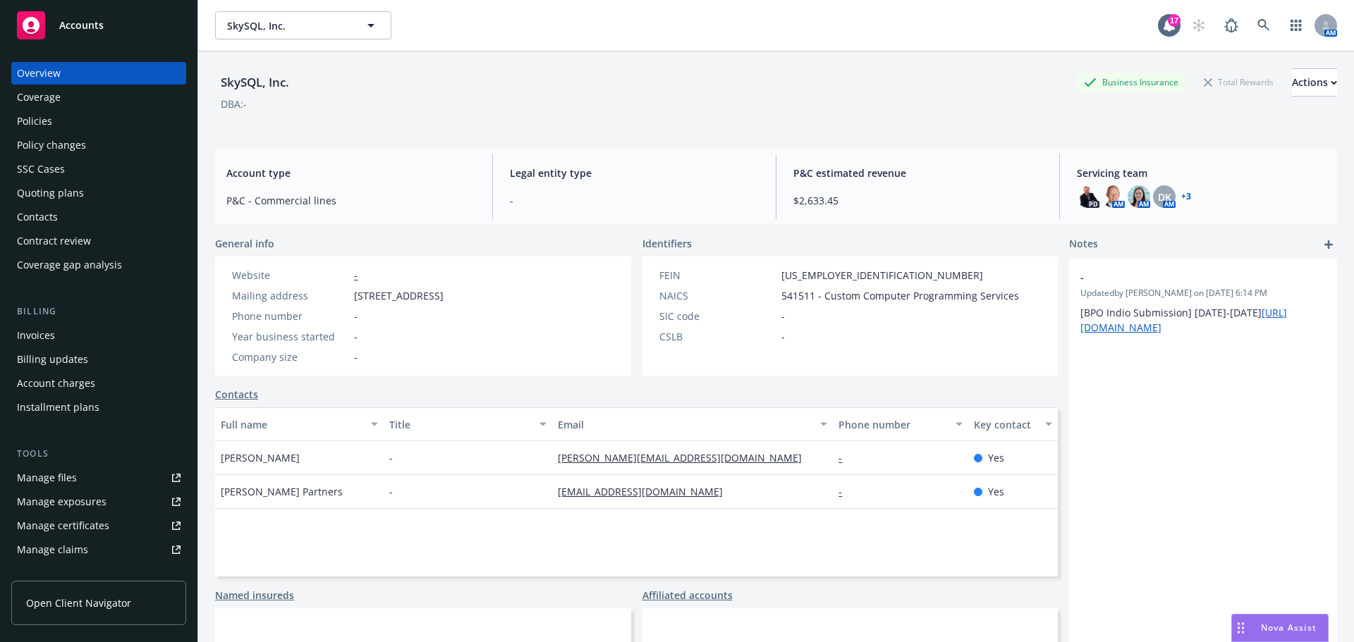 The image size is (1354, 642). What do you see at coordinates (1186, 197) in the screenshot?
I see `a: +3` at bounding box center [1186, 197].